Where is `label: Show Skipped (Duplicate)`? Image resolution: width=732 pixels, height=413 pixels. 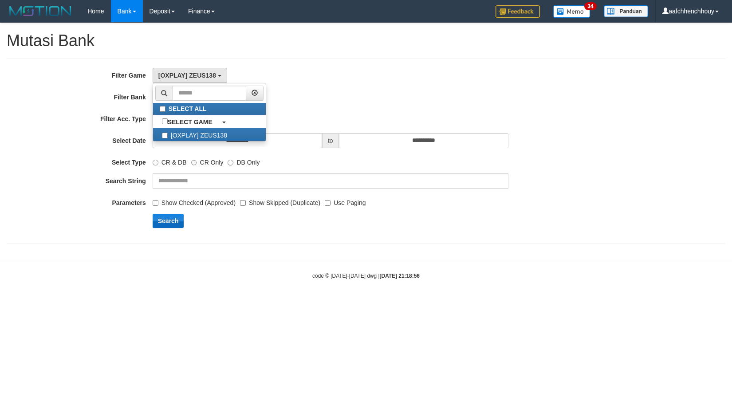
label: Show Skipped (Duplicate) is located at coordinates (280, 201).